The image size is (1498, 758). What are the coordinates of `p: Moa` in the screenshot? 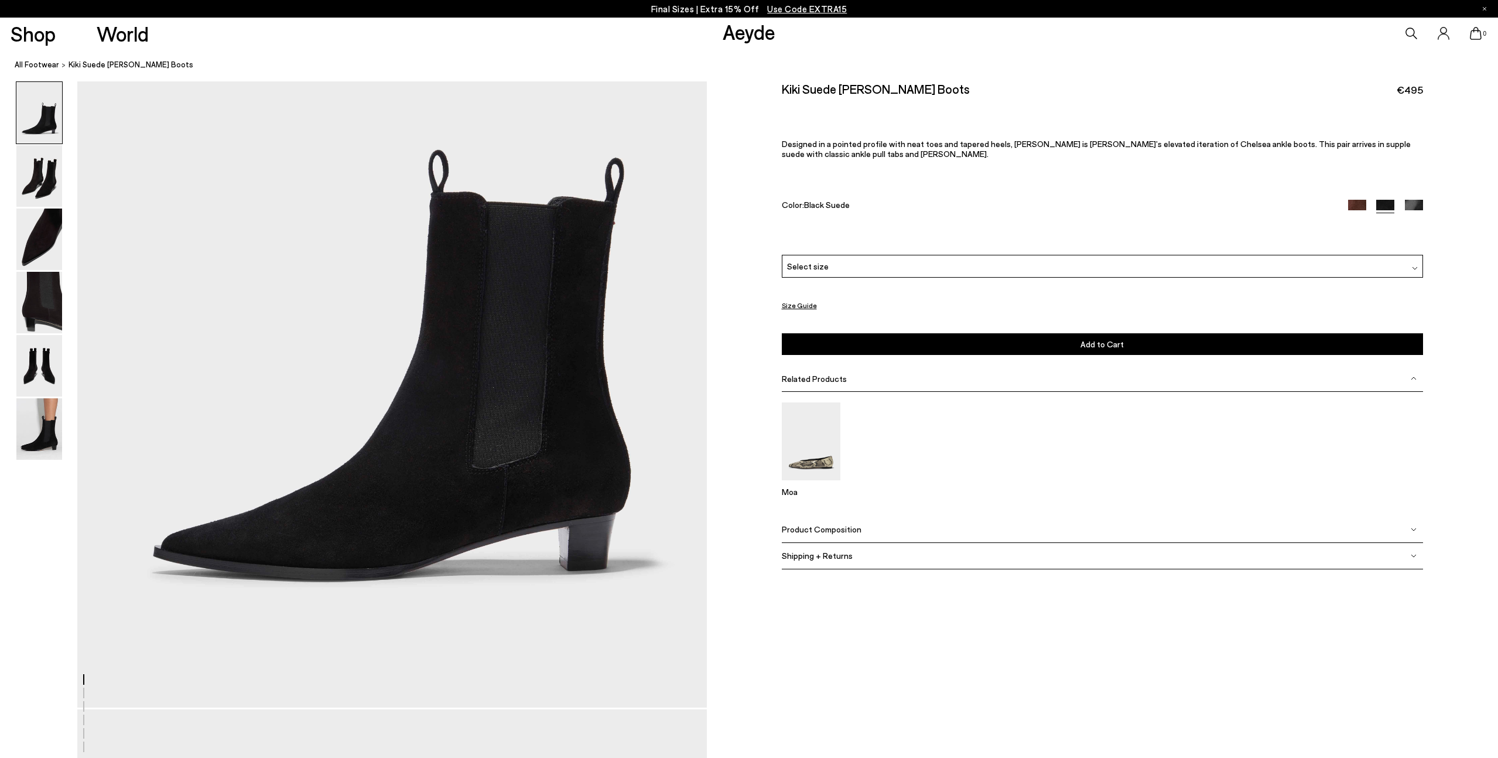 It's located at (811, 491).